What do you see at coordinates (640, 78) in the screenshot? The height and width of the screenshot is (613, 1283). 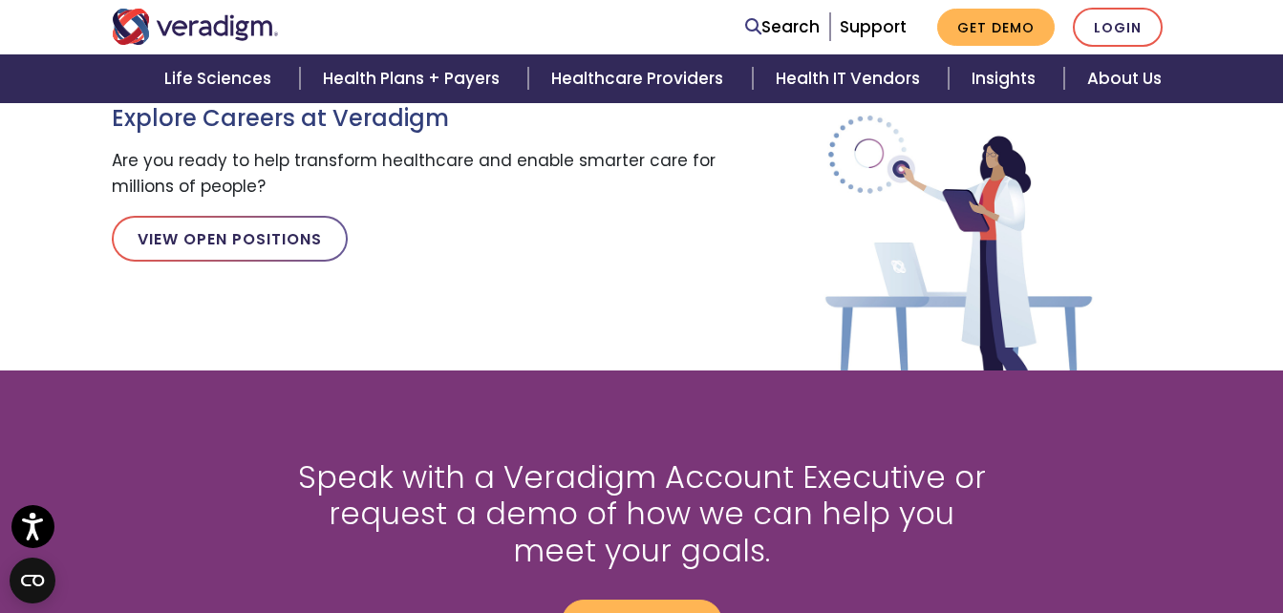 I see `a: Healthcare Providers` at bounding box center [640, 78].